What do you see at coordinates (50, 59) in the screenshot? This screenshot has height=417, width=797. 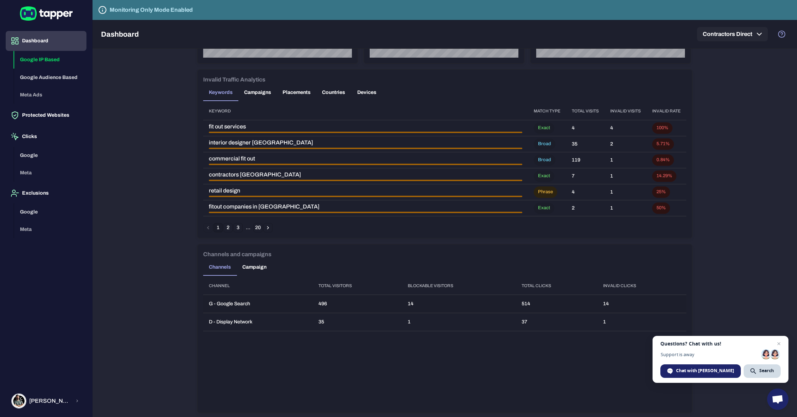 I see `a: Google IP Based` at bounding box center [50, 59].